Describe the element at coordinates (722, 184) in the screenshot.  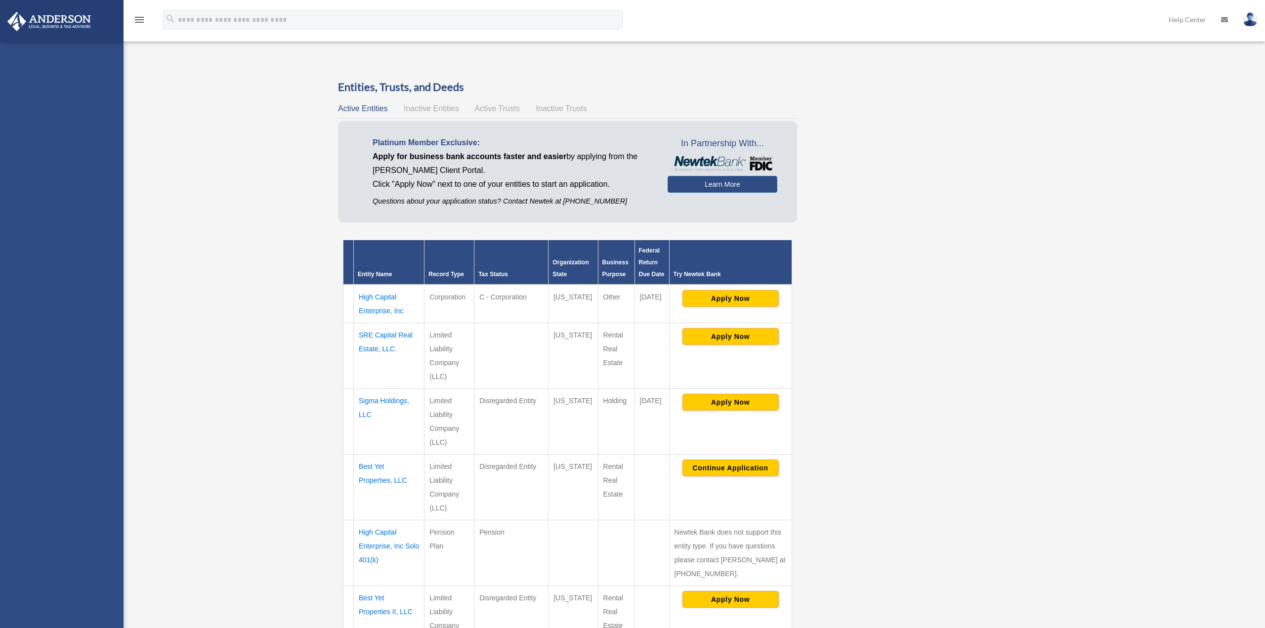
I see `a: Learn More` at that location.